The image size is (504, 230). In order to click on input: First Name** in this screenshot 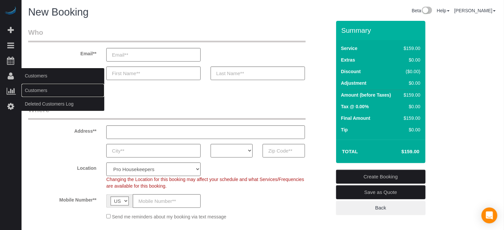, I will do `click(153, 73)`.